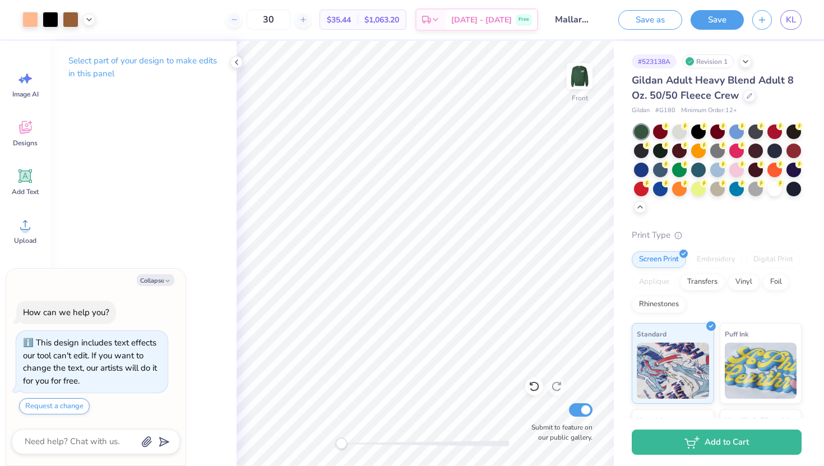  What do you see at coordinates (25, 94) in the screenshot?
I see `span: Image AI` at bounding box center [25, 94].